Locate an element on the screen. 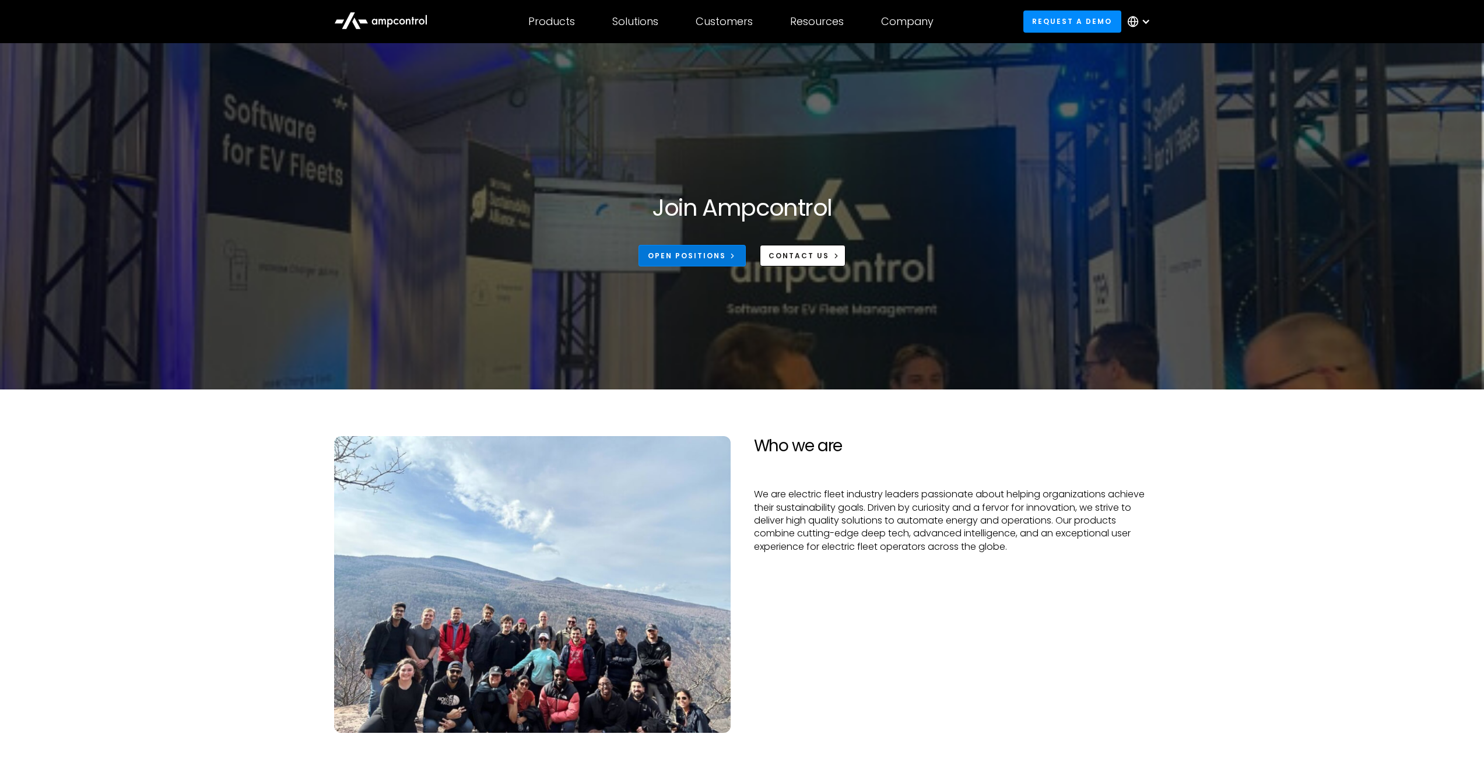  div: Customers is located at coordinates (724, 22).